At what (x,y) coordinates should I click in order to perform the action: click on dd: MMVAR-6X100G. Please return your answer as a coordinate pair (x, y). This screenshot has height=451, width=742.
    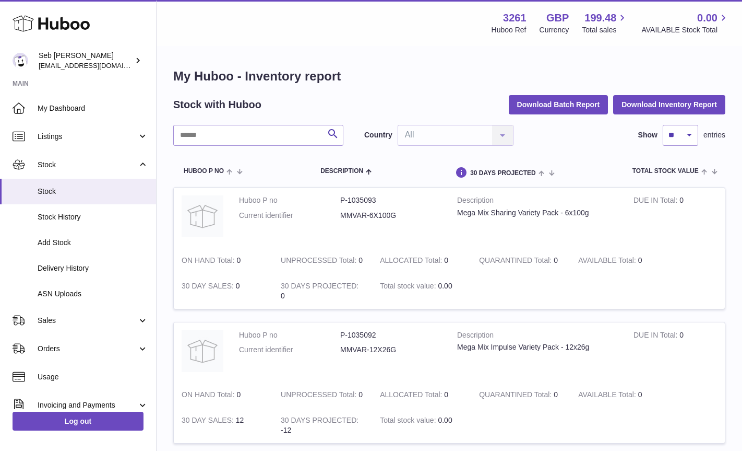
    Looking at the image, I should click on (391, 215).